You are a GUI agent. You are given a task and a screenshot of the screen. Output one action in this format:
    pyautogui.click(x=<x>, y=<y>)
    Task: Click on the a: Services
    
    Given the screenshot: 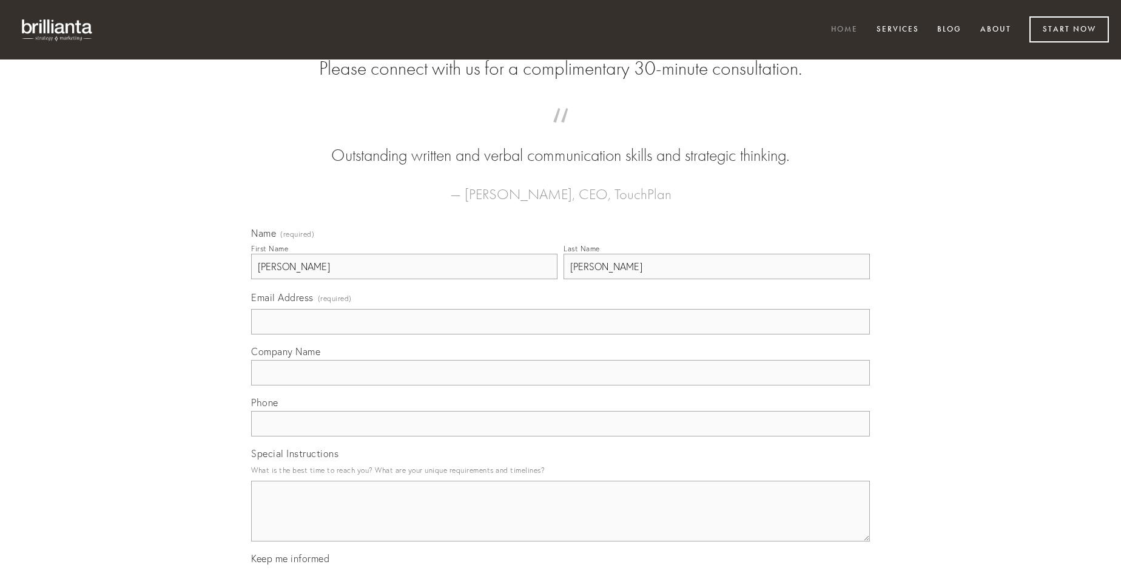 What is the action you would take?
    pyautogui.click(x=898, y=30)
    